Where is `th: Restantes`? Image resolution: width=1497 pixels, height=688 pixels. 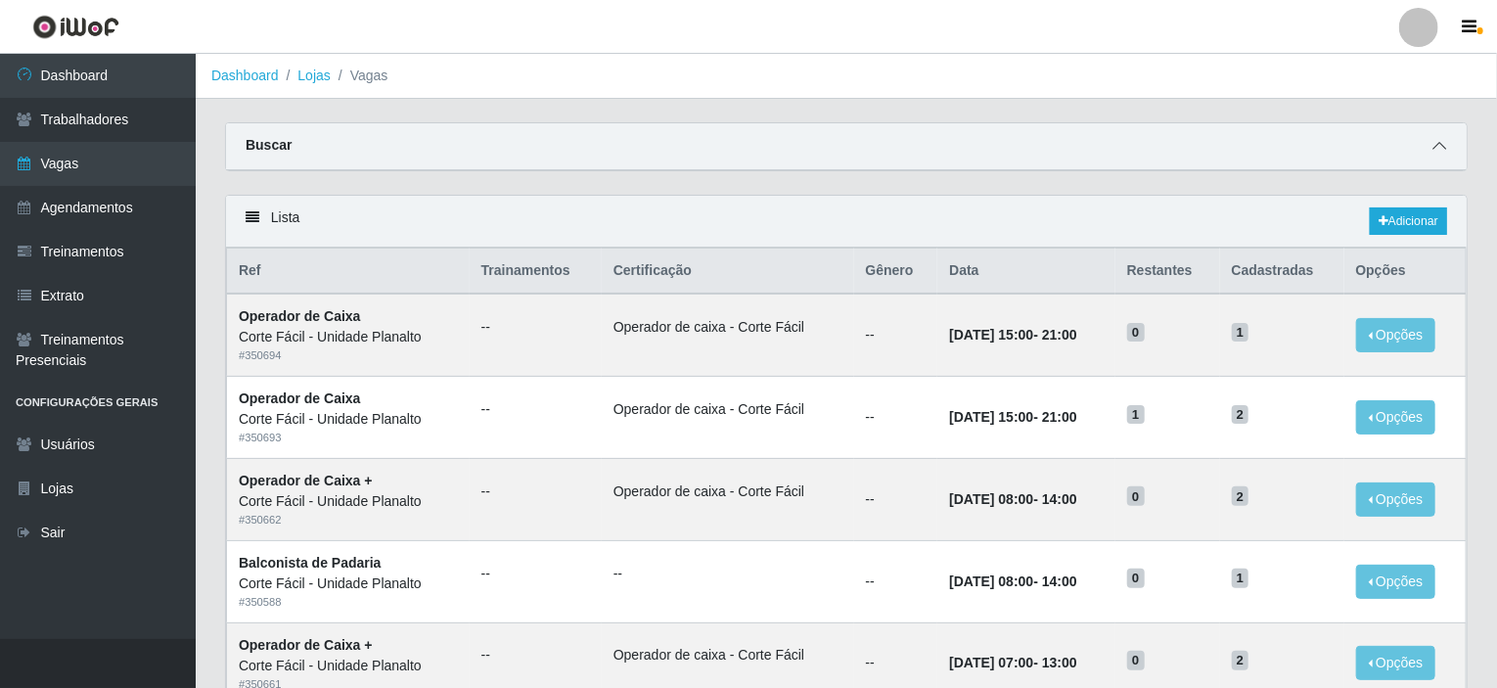 th: Restantes is located at coordinates (1167, 271).